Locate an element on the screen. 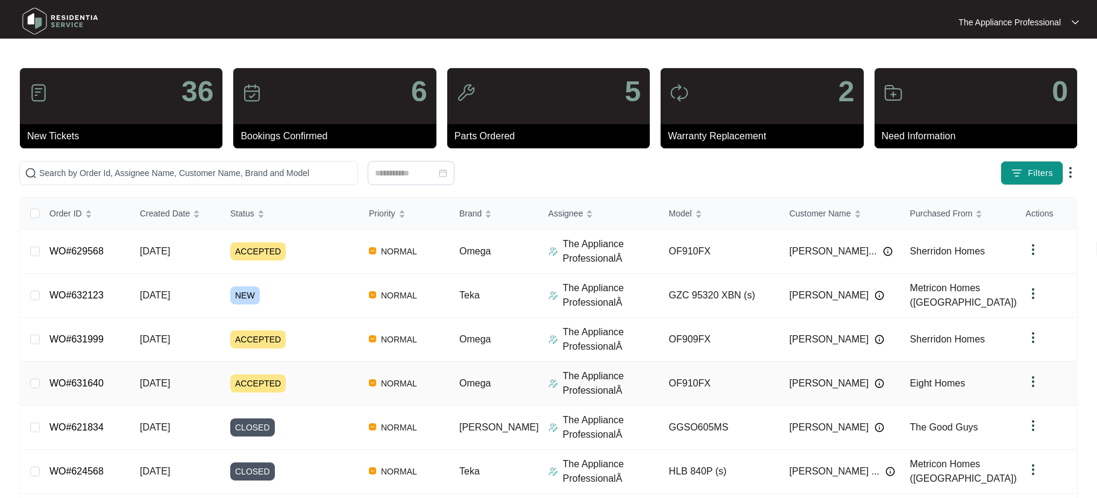 The height and width of the screenshot is (498, 1097). a: WO#624568 is located at coordinates (77, 471).